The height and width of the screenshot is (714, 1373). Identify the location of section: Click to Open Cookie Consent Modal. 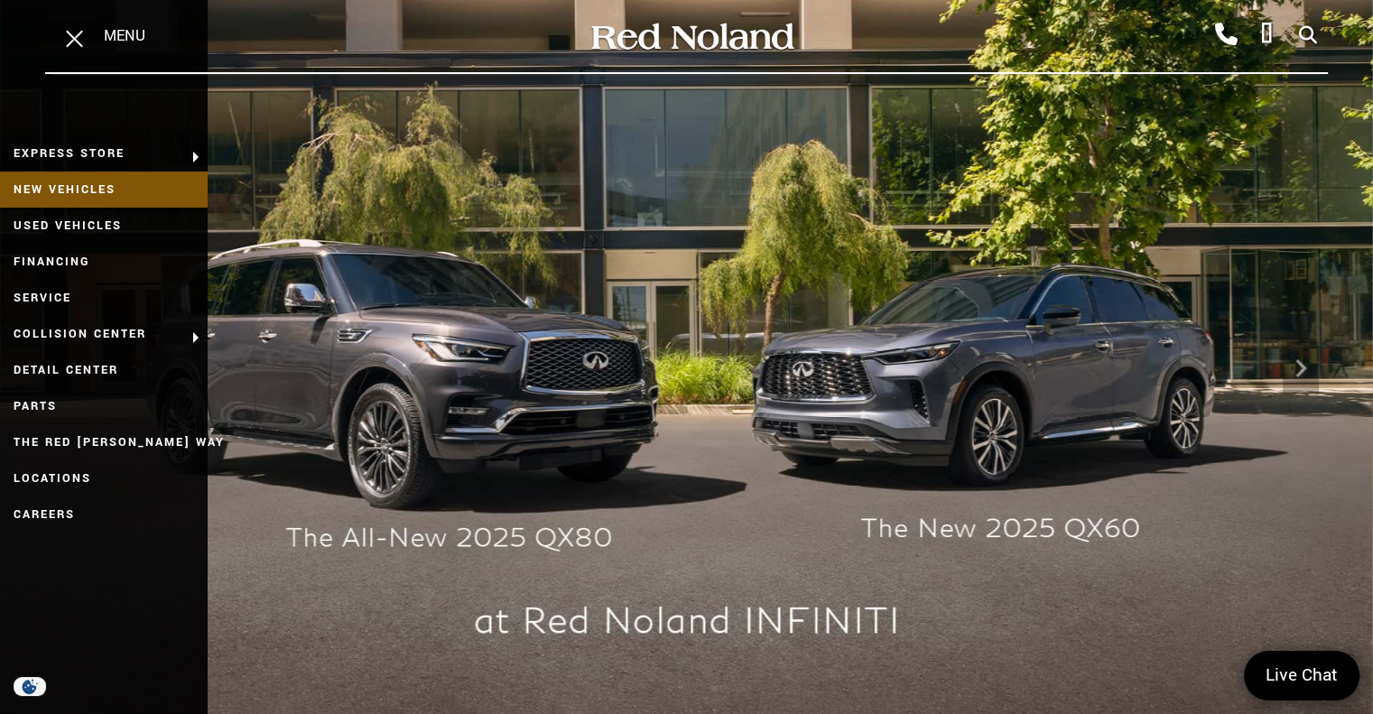
(30, 686).